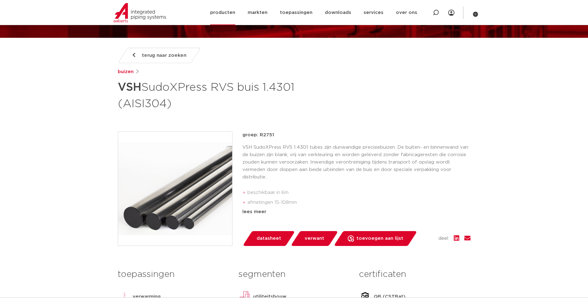 The image size is (588, 298). What do you see at coordinates (379, 239) in the screenshot?
I see `span: toevoegen aan lijst` at bounding box center [379, 239].